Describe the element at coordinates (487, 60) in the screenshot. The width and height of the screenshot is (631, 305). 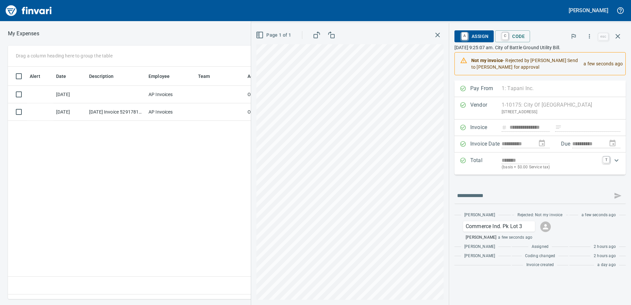
I see `strong: Not my invoice` at that location.